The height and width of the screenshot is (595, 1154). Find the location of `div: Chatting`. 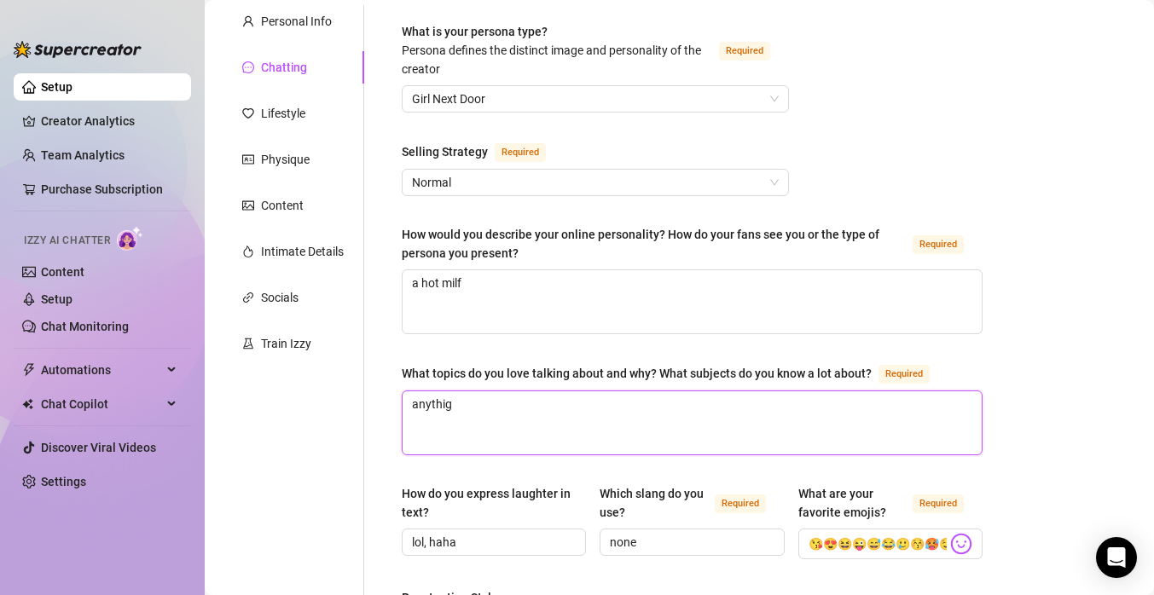

div: Chatting is located at coordinates (284, 67).